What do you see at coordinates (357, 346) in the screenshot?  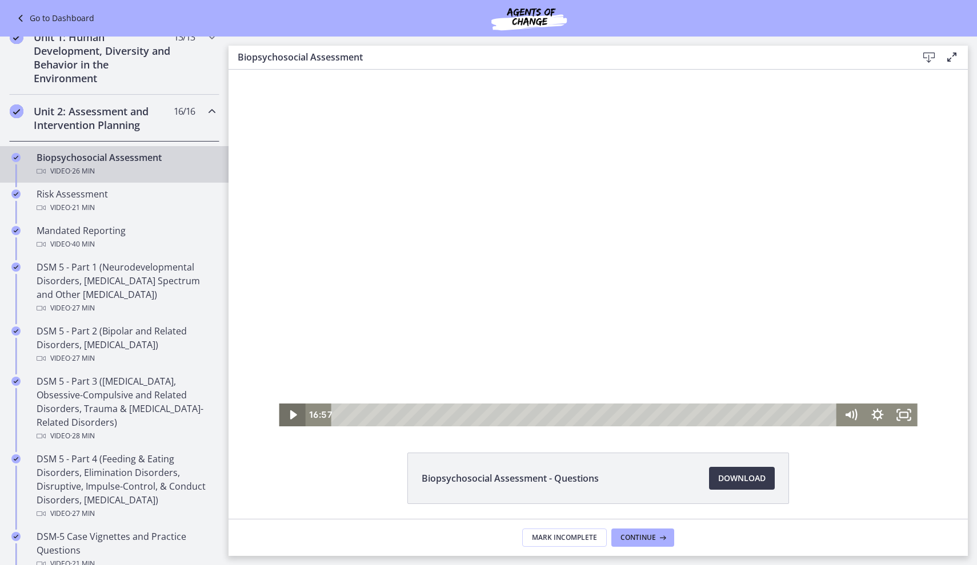 I see `div: Playbar` at bounding box center [357, 346].